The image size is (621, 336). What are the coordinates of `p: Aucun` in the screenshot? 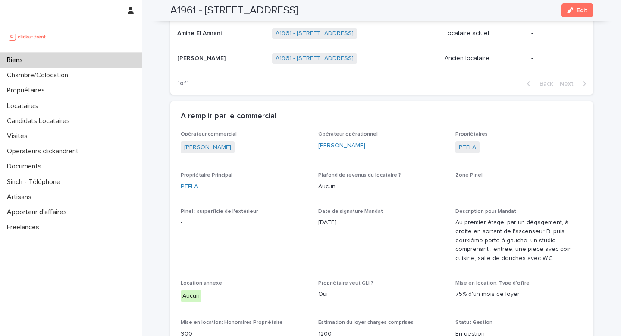 It's located at (382, 186).